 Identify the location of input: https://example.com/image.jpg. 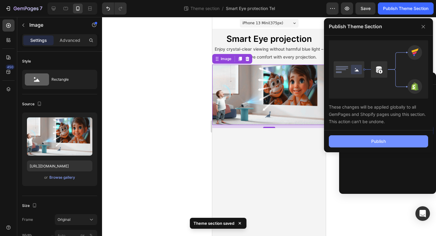
(60, 166).